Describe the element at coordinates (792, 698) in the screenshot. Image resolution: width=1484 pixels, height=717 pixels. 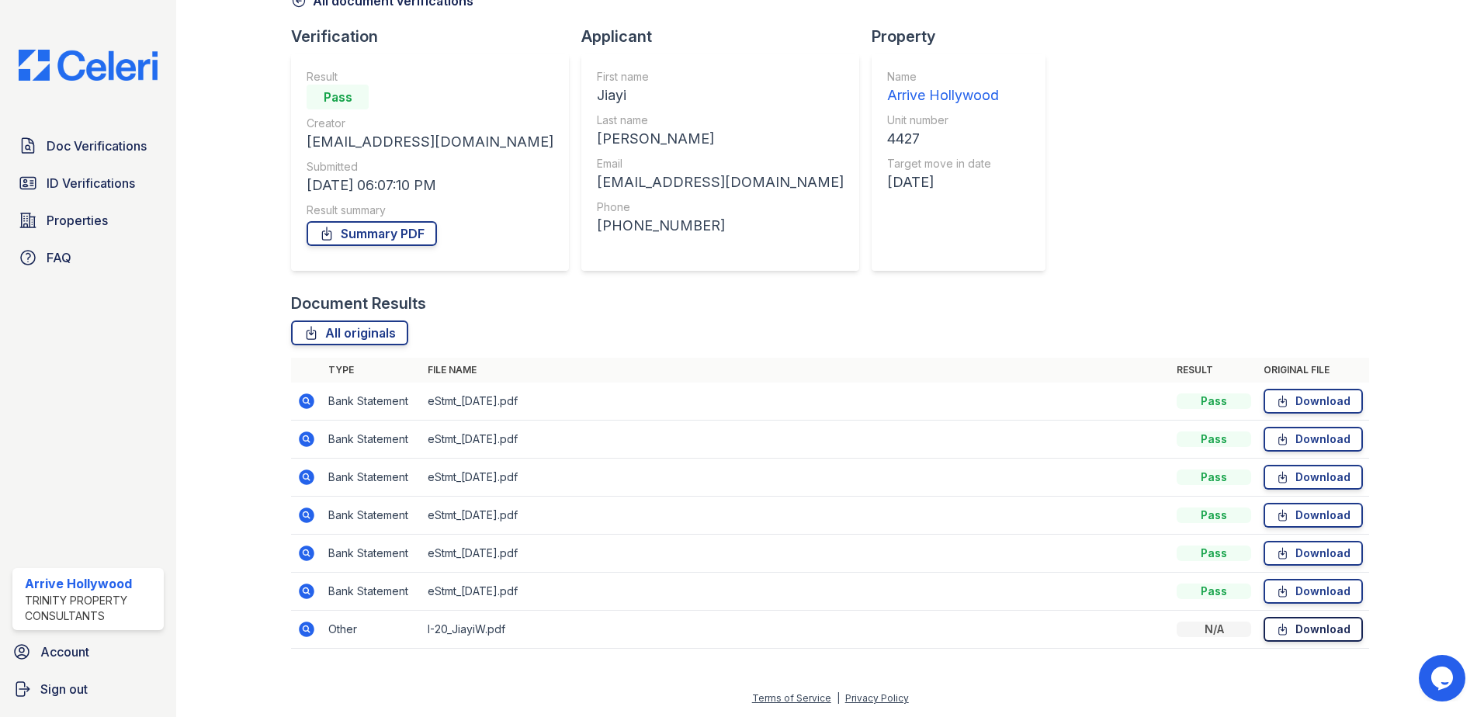
I see `a: Terms of Service` at that location.